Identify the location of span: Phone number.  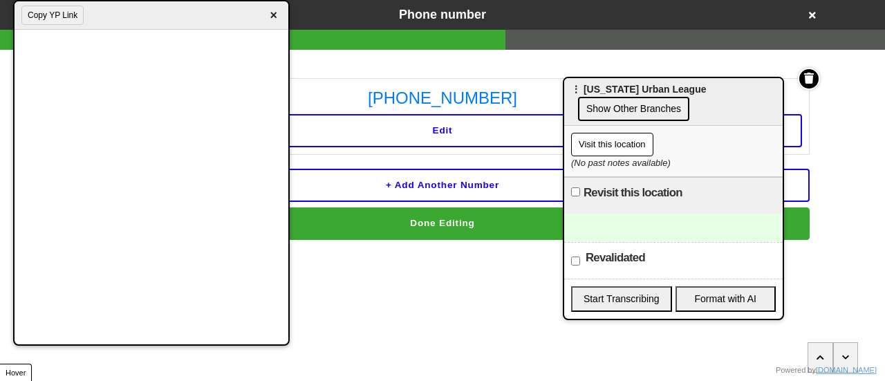
(443, 15).